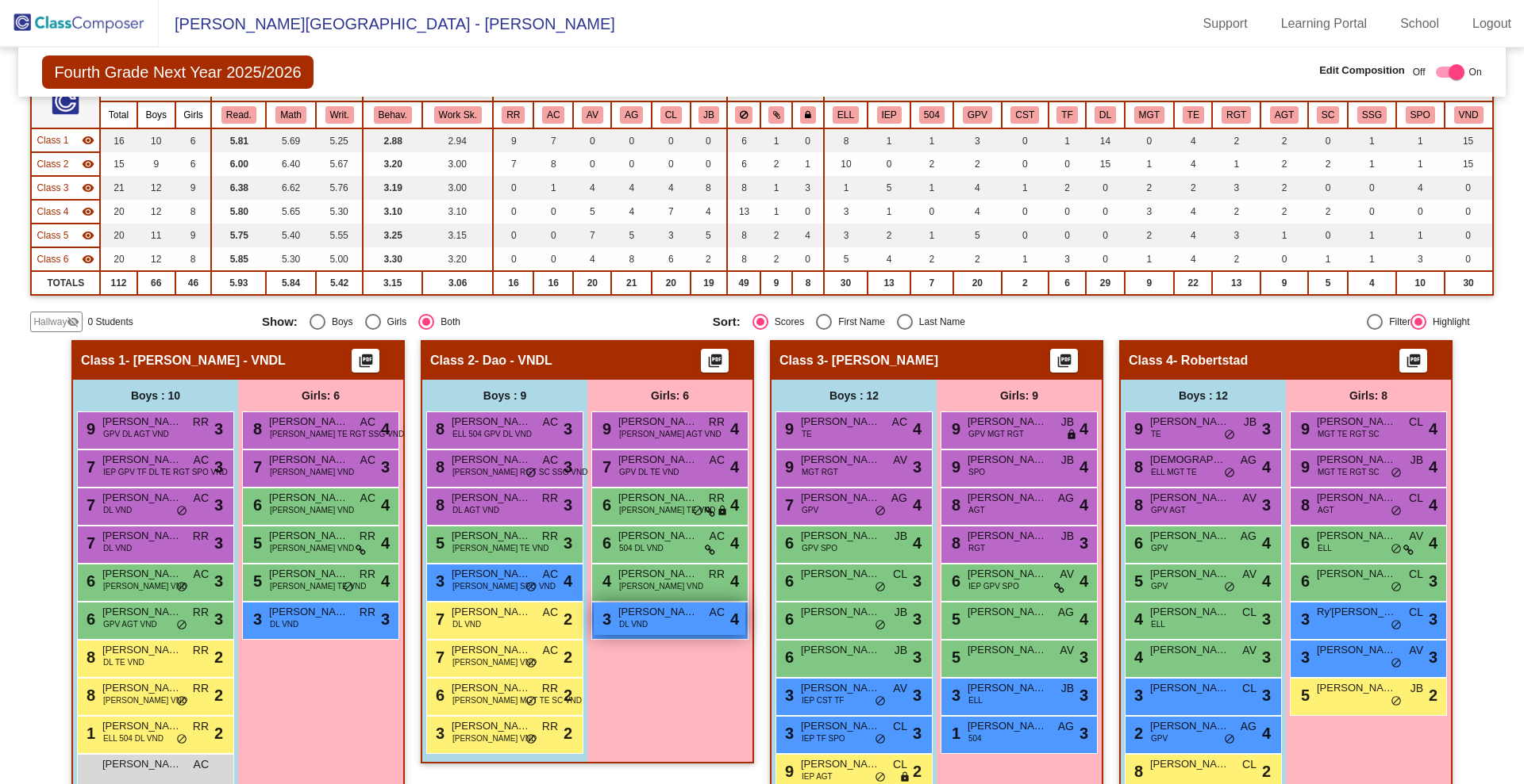 This screenshot has height=784, width=1524. I want to click on td: 3.20, so click(457, 260).